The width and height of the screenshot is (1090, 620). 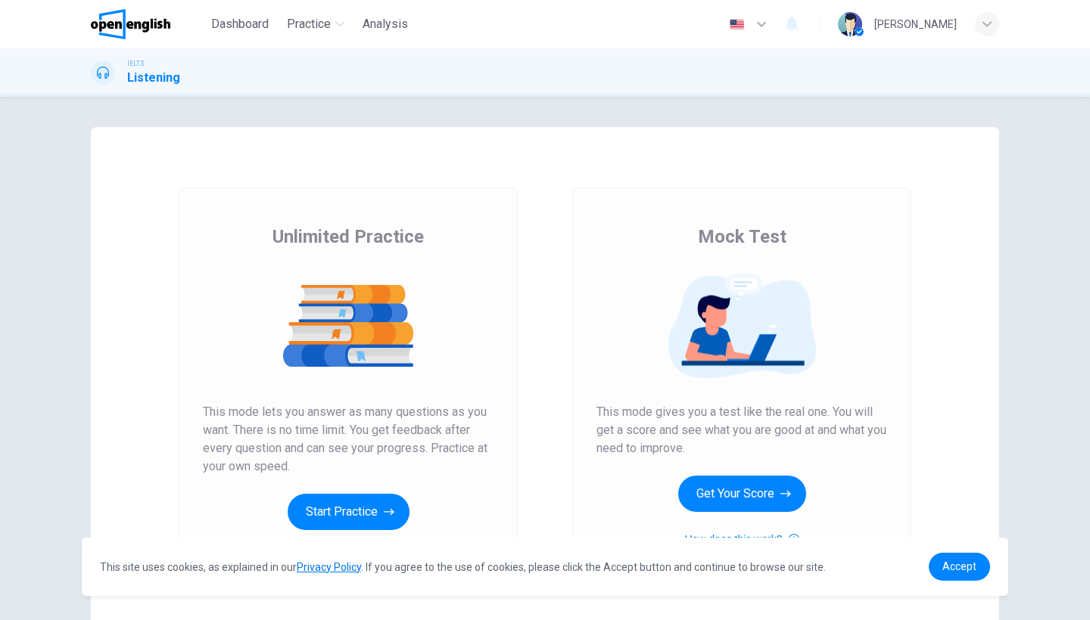 I want to click on a: dismiss cookie message, so click(x=959, y=567).